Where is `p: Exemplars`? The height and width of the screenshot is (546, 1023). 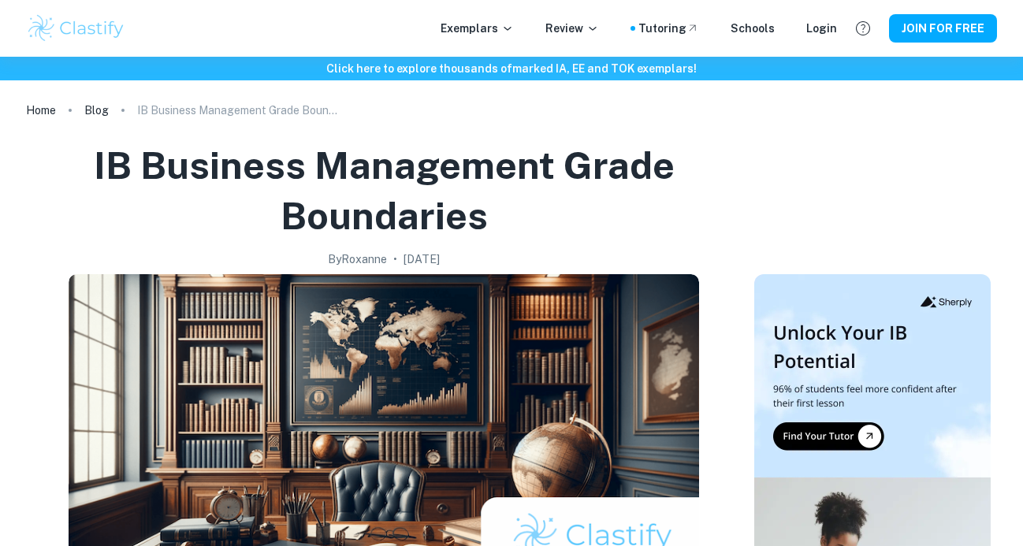
p: Exemplars is located at coordinates (477, 28).